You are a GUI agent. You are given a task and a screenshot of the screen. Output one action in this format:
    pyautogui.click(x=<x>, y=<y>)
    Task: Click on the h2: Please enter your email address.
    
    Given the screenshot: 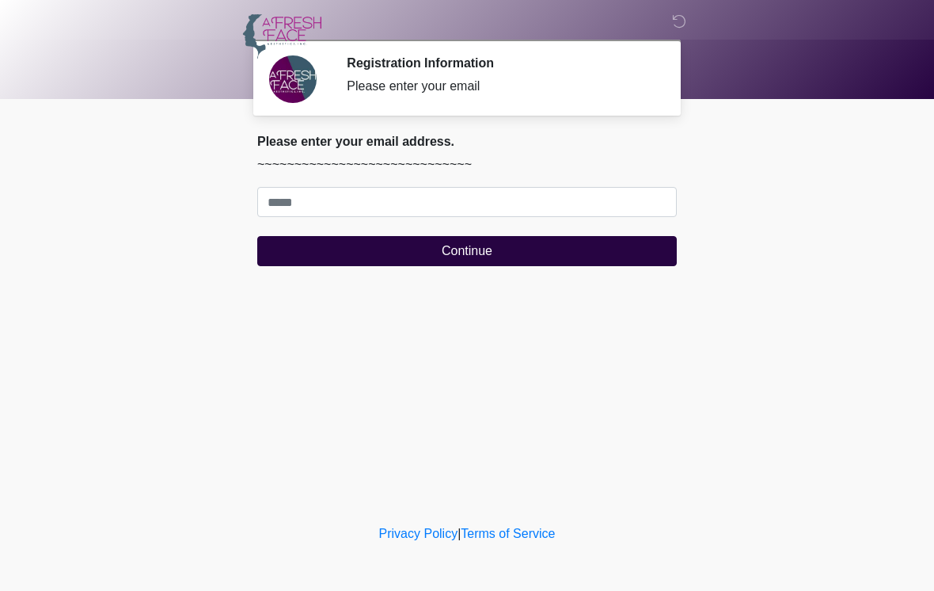 What is the action you would take?
    pyautogui.click(x=467, y=141)
    